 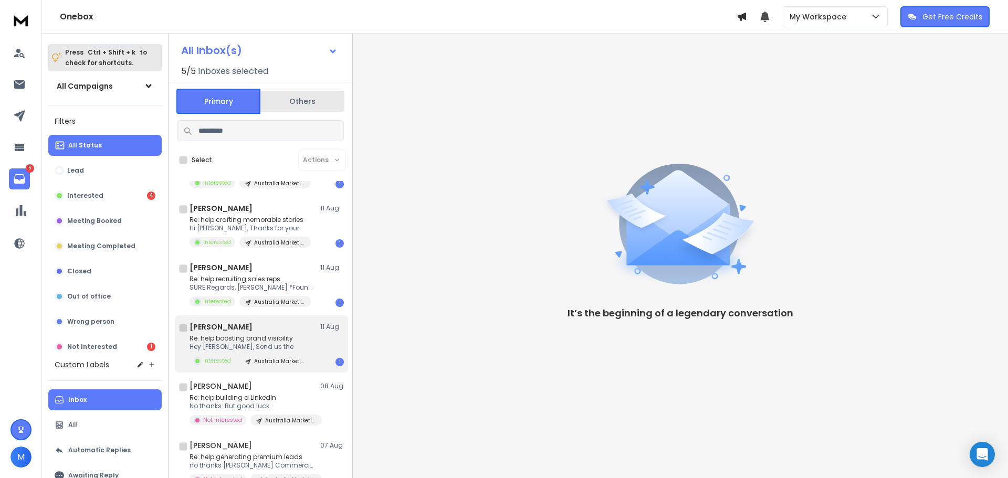 What do you see at coordinates (332, 446) in the screenshot?
I see `p: 07 Aug` at bounding box center [332, 446].